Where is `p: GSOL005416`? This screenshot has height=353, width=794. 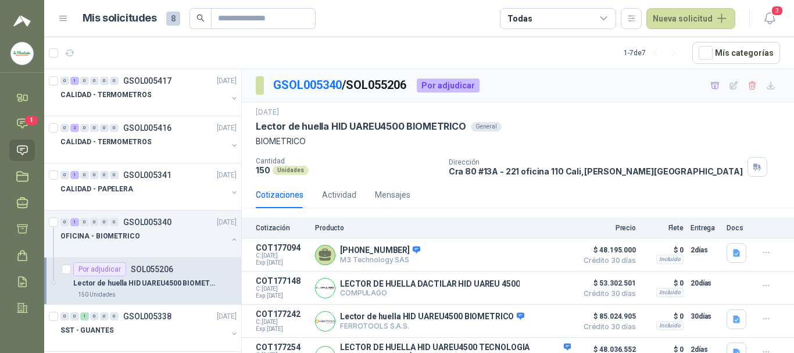
p: GSOL005416 is located at coordinates (147, 128).